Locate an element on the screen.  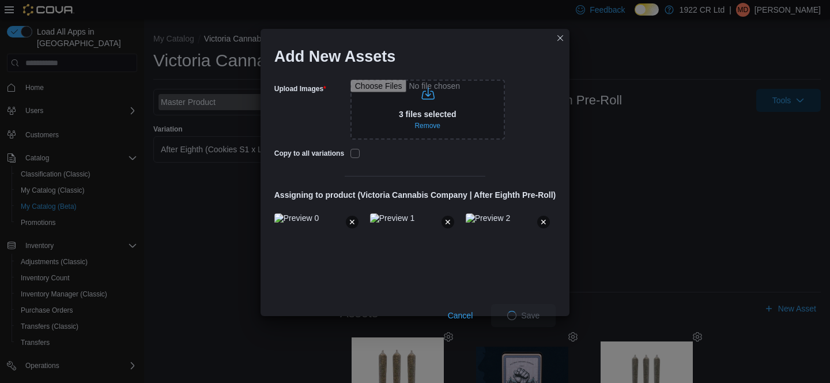
button: LoadingSave is located at coordinates (524, 315).